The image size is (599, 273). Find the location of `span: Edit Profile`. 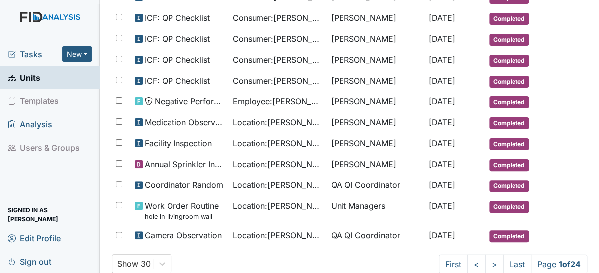

span: Edit Profile is located at coordinates (34, 238).